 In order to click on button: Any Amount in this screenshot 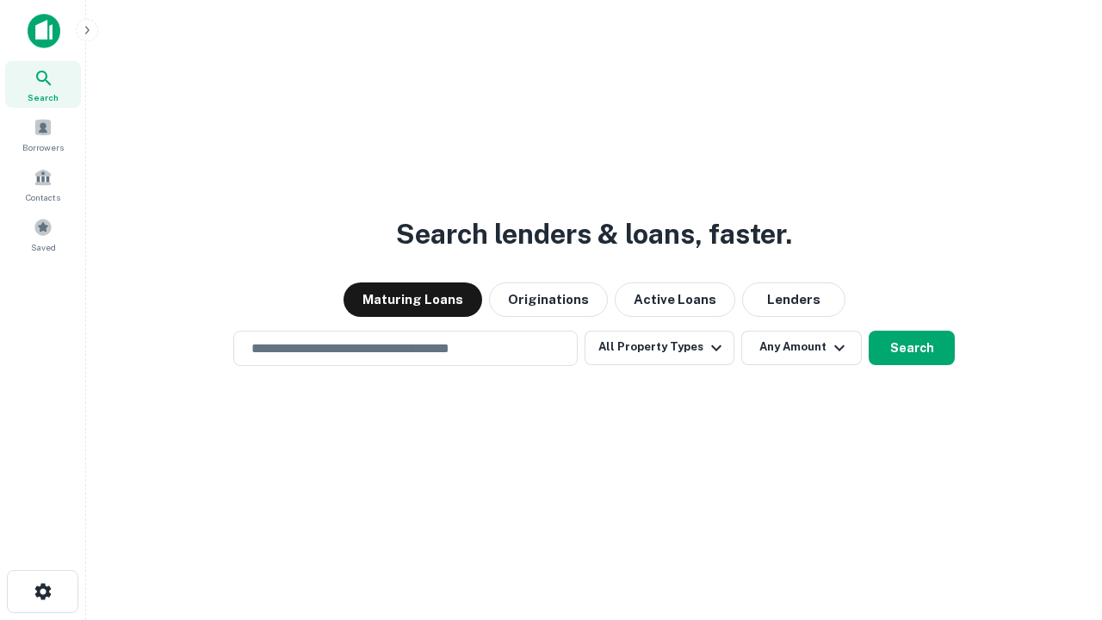, I will do `click(802, 348)`.